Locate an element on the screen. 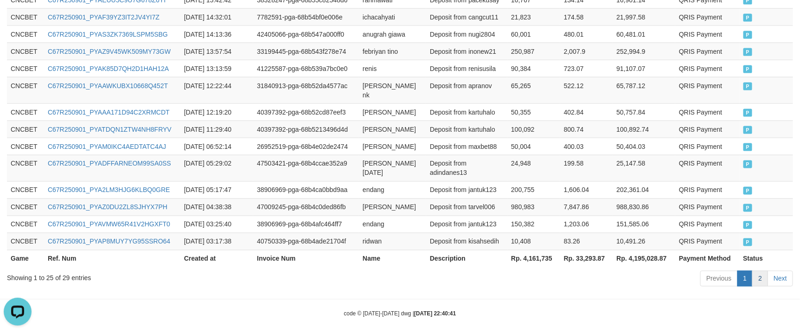 Image resolution: width=800 pixels, height=333 pixels. td: 988,830.86 is located at coordinates (644, 207).